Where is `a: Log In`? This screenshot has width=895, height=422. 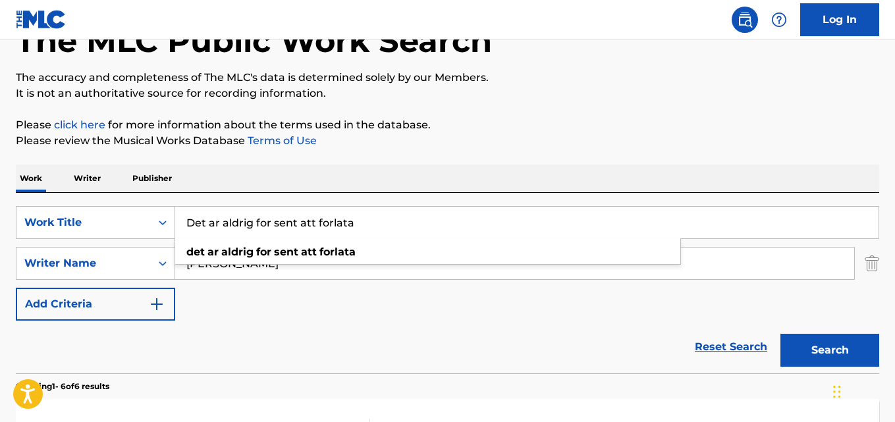
a: Log In is located at coordinates (839, 20).